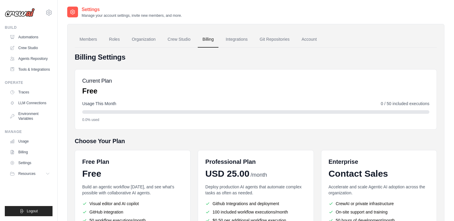 This screenshot has width=454, height=221. What do you see at coordinates (30, 37) in the screenshot?
I see `a: Automations` at bounding box center [30, 37].